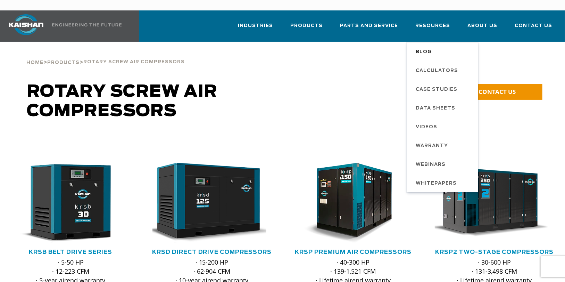 This screenshot has height=282, width=565. I want to click on a: Calculators, so click(443, 70).